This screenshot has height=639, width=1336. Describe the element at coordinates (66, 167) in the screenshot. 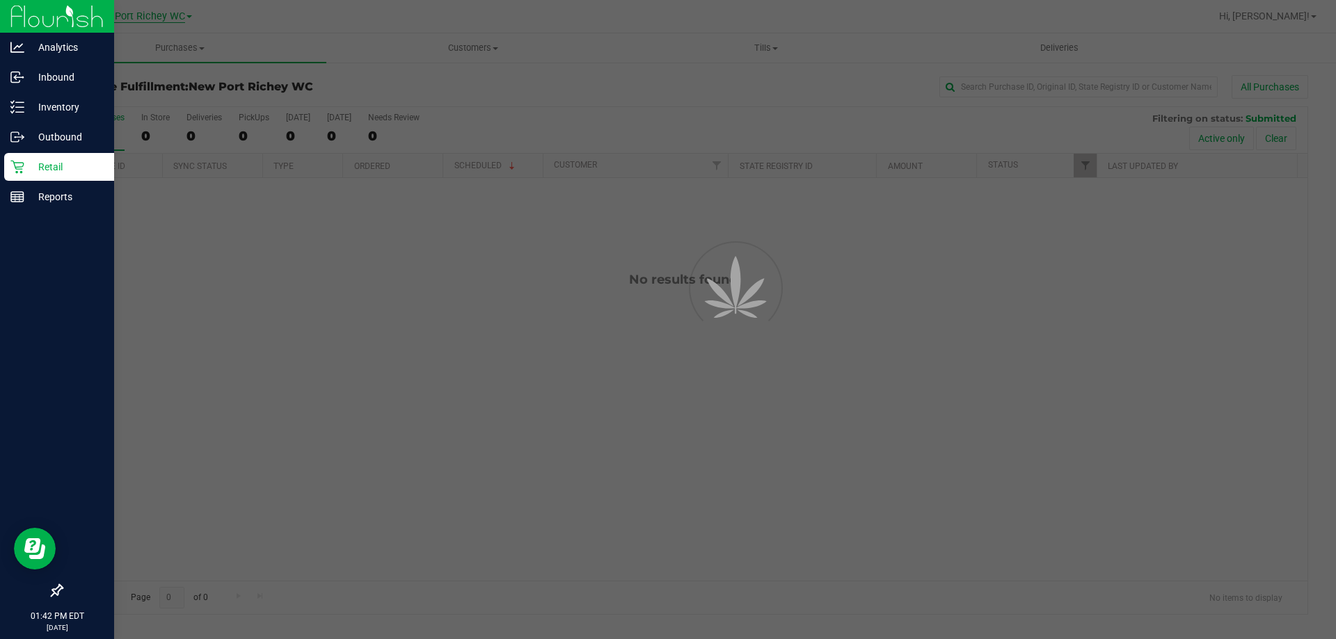

I see `p: Retail` at that location.